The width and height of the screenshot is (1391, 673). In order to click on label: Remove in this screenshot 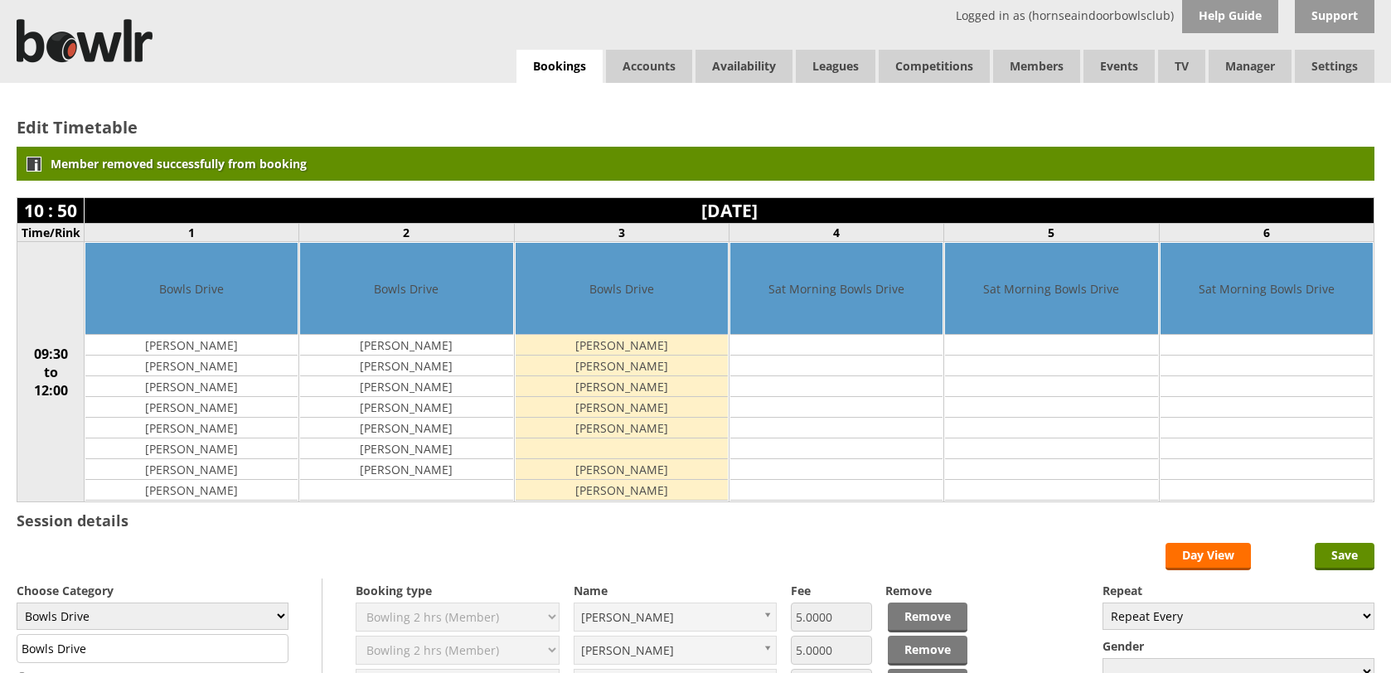, I will do `click(926, 590)`.